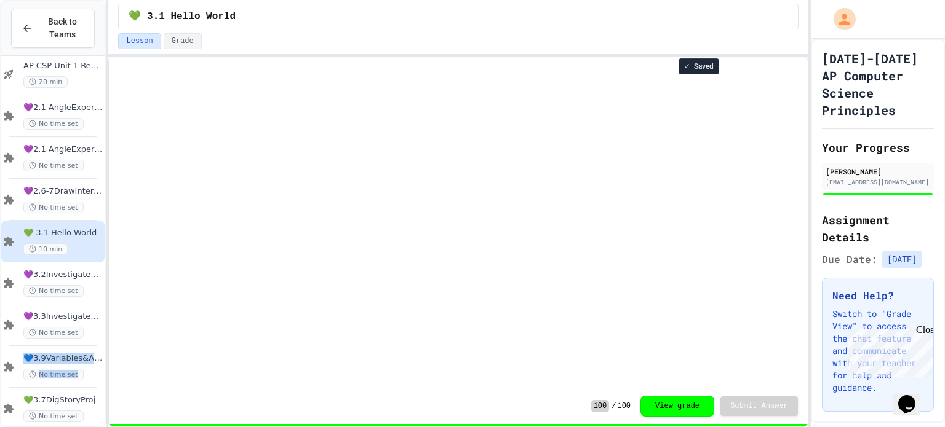 The image size is (945, 427). I want to click on span: 20 min, so click(46, 82).